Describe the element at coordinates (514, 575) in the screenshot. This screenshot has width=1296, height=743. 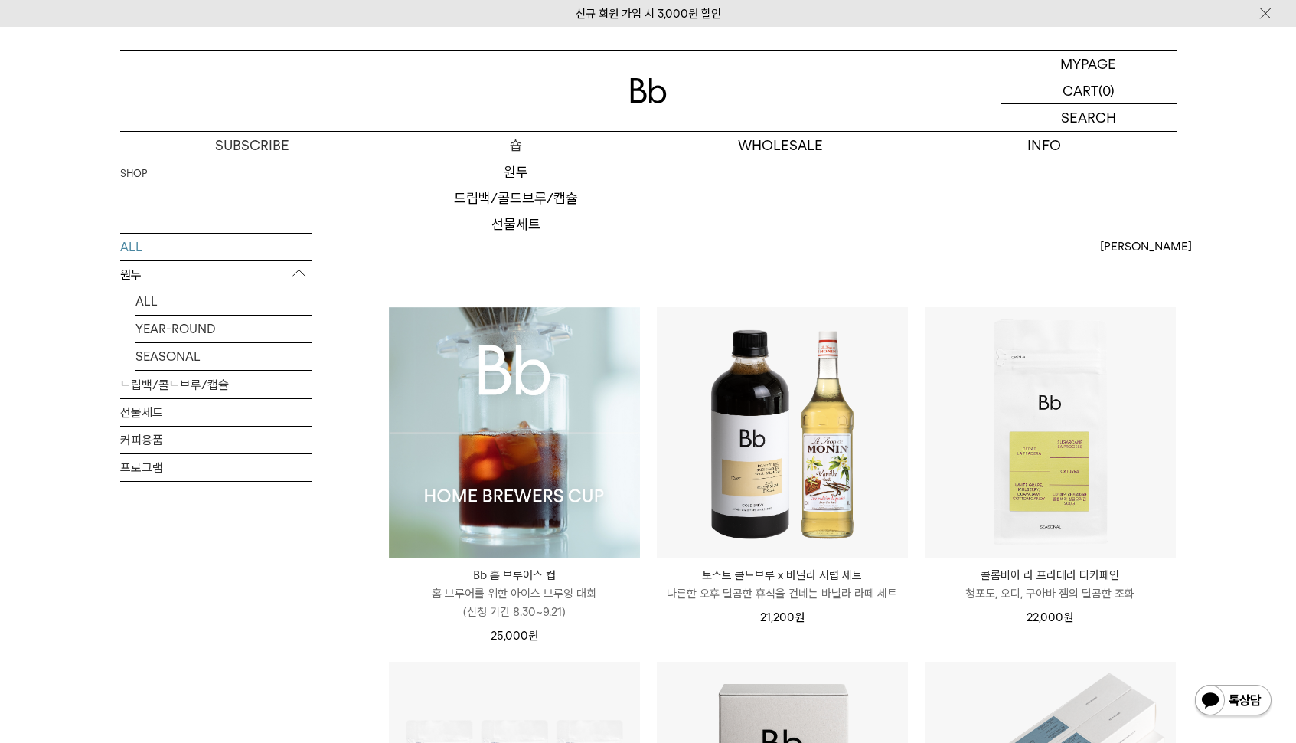
I see `p: Bb 홈 브루어스 컵` at that location.